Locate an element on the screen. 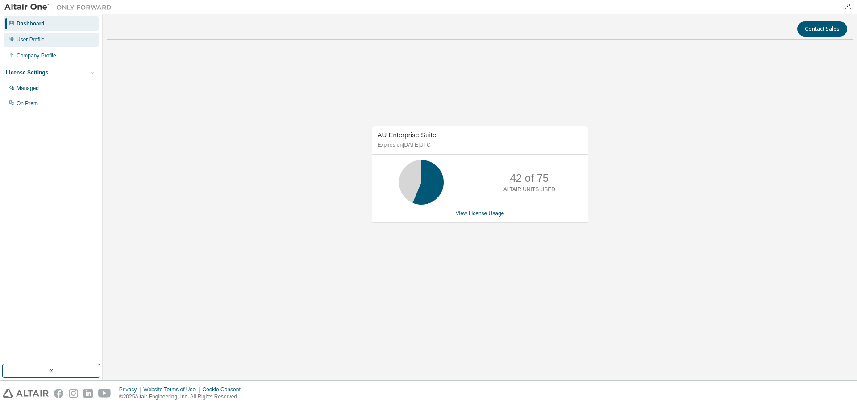 The image size is (857, 406). img: instagram.svg is located at coordinates (73, 394).